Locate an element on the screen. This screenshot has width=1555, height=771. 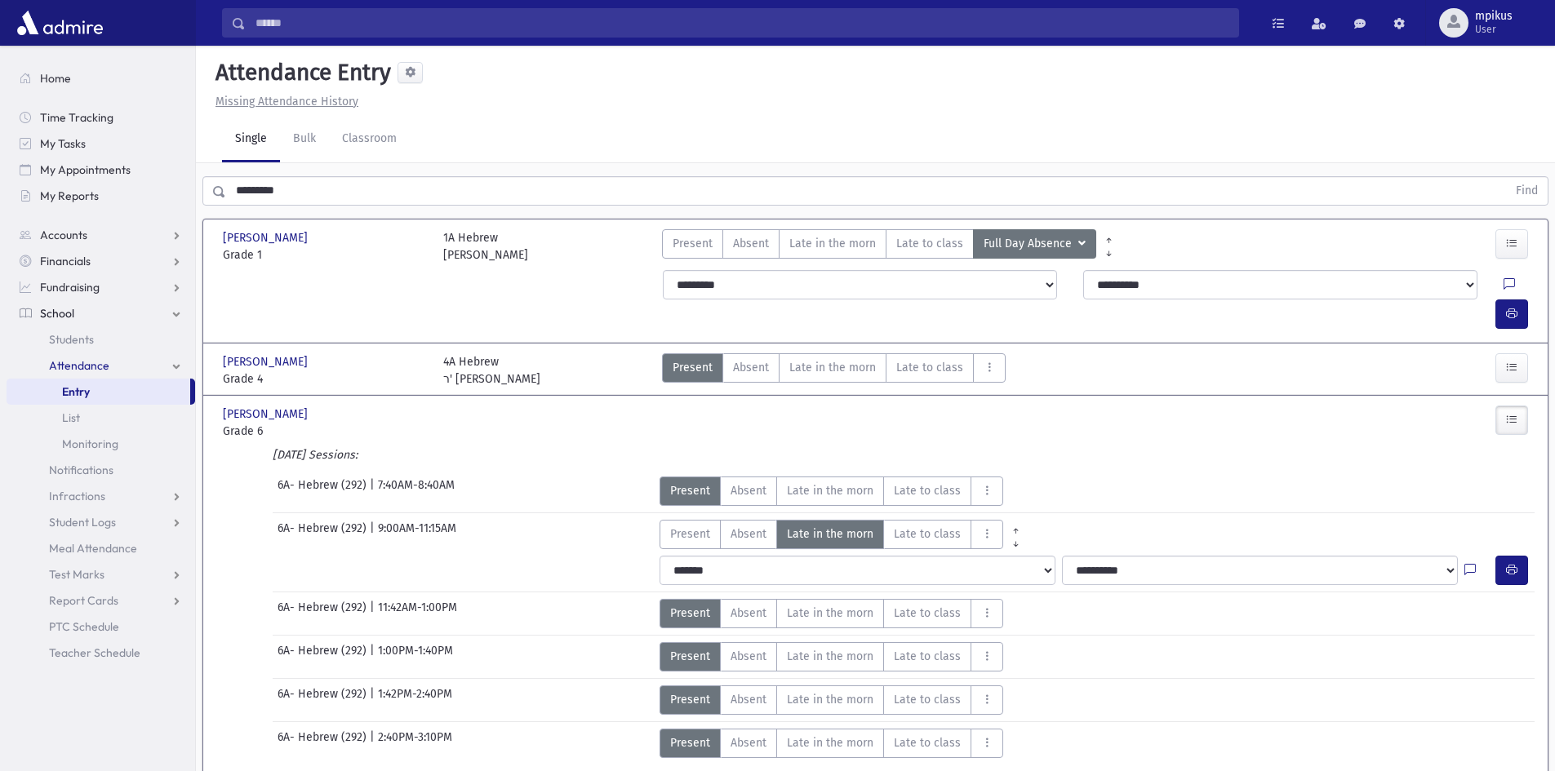
a: Monitoring is located at coordinates (100, 444).